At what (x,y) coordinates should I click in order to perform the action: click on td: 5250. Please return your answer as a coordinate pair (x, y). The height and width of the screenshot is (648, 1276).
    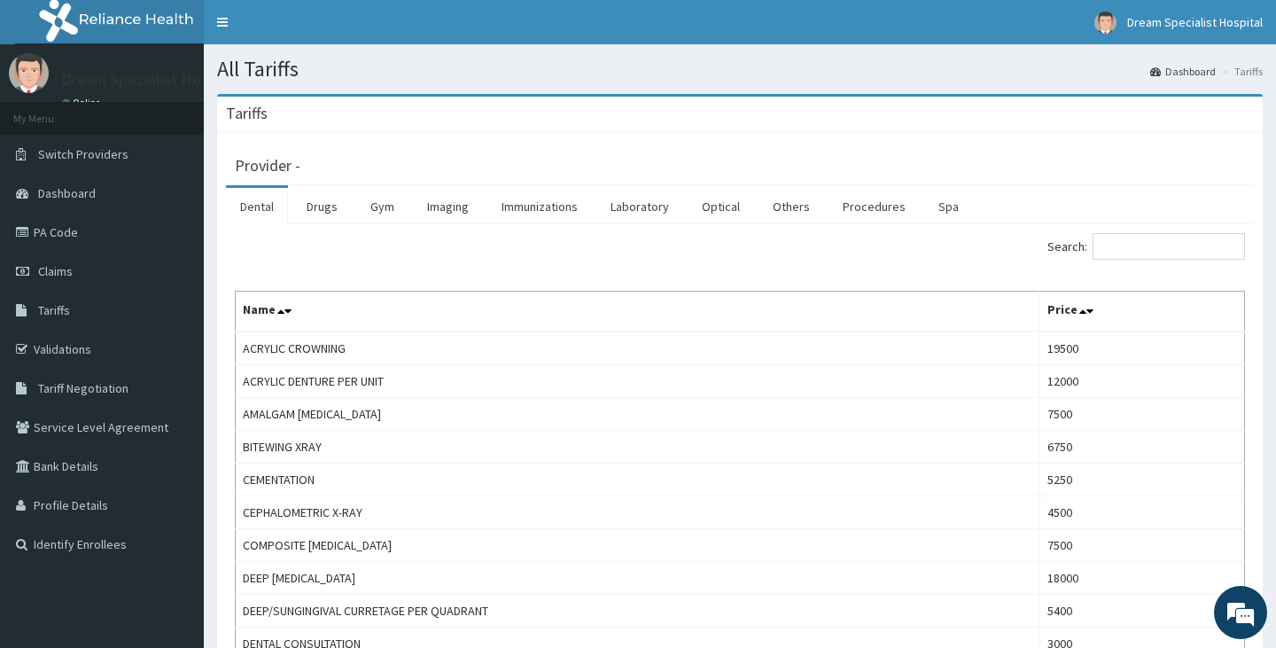
    Looking at the image, I should click on (1142, 479).